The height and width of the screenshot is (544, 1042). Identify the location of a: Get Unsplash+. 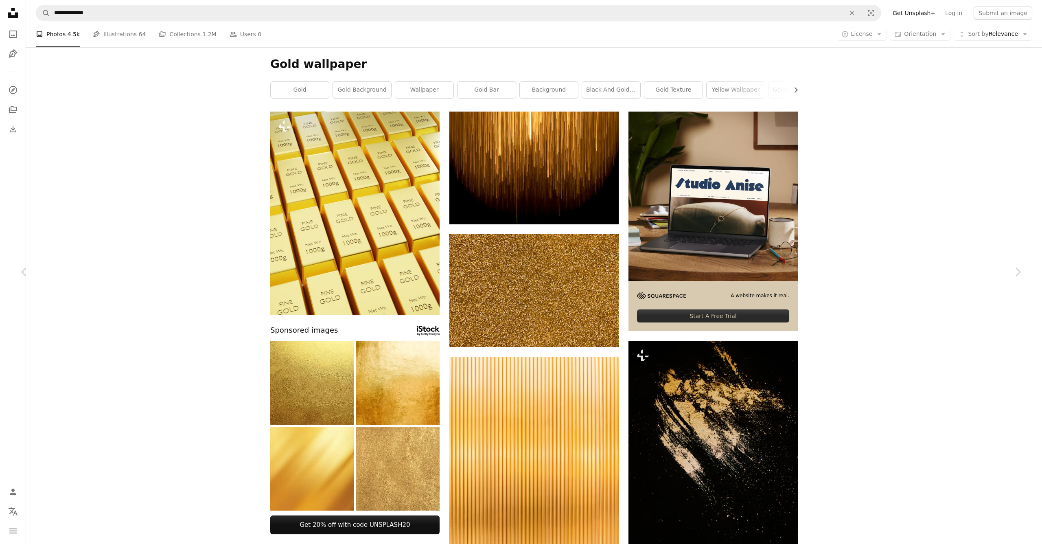
(914, 13).